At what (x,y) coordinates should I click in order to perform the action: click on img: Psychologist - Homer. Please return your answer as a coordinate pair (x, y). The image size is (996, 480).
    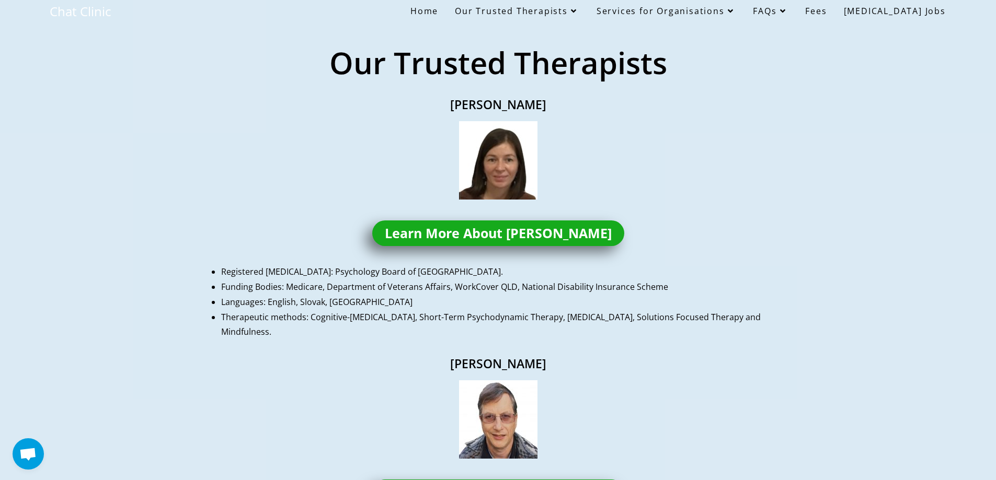
    Looking at the image, I should click on (498, 420).